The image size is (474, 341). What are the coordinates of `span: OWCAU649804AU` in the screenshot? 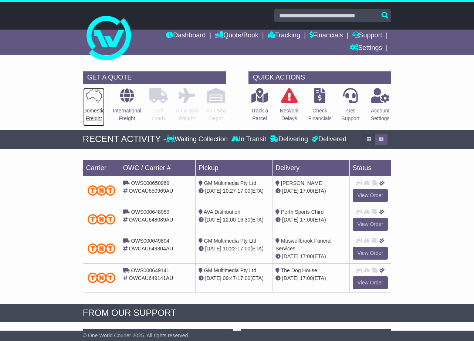 It's located at (151, 248).